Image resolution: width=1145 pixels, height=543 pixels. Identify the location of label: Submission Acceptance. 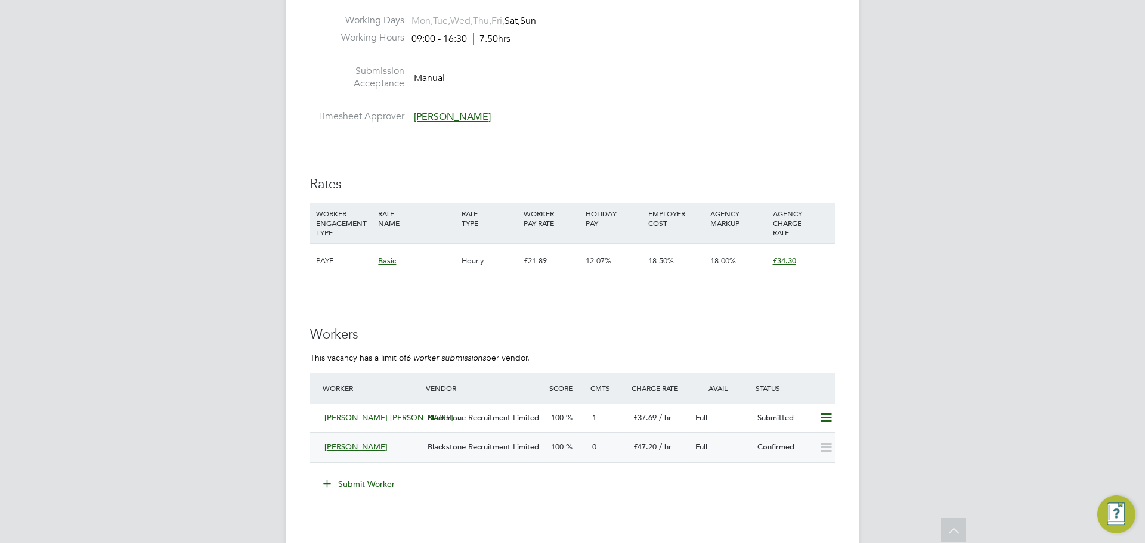
(357, 78).